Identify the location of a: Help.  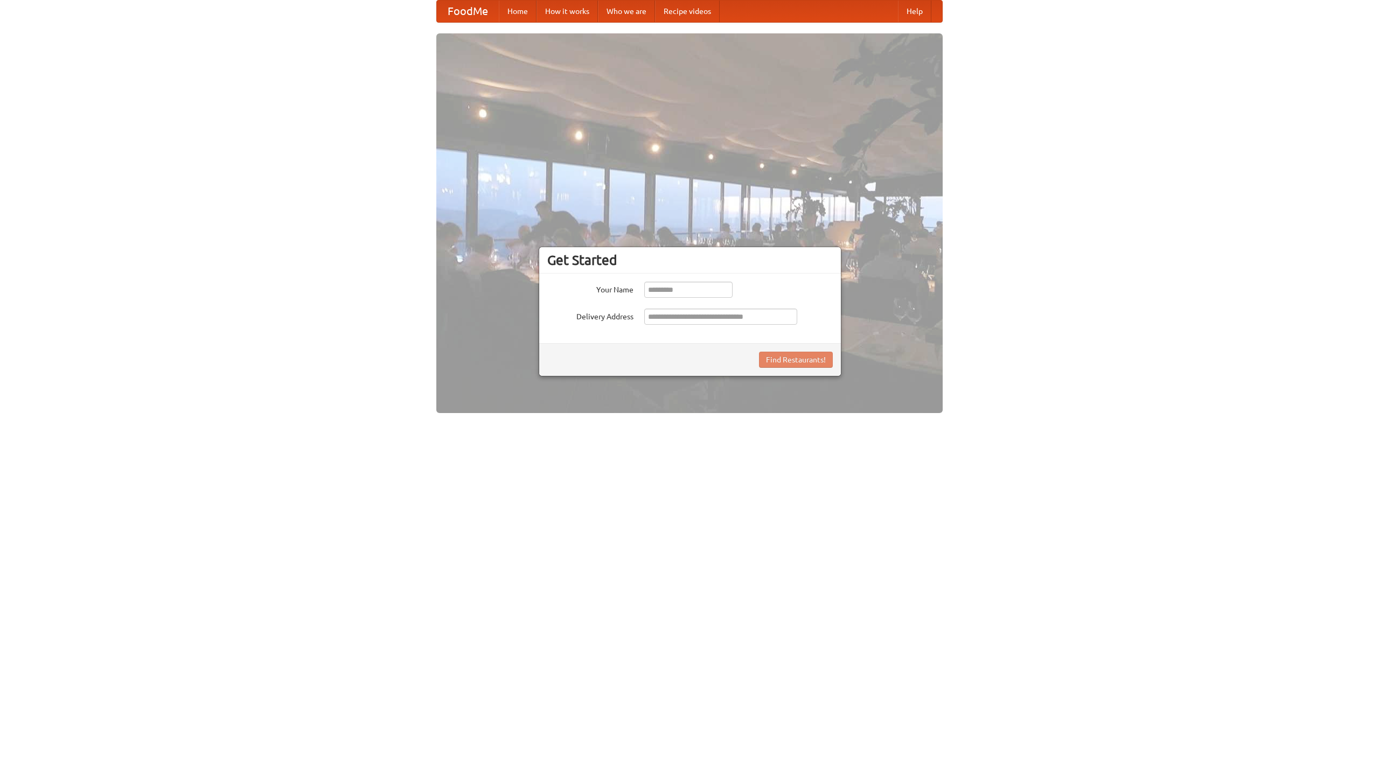
(915, 11).